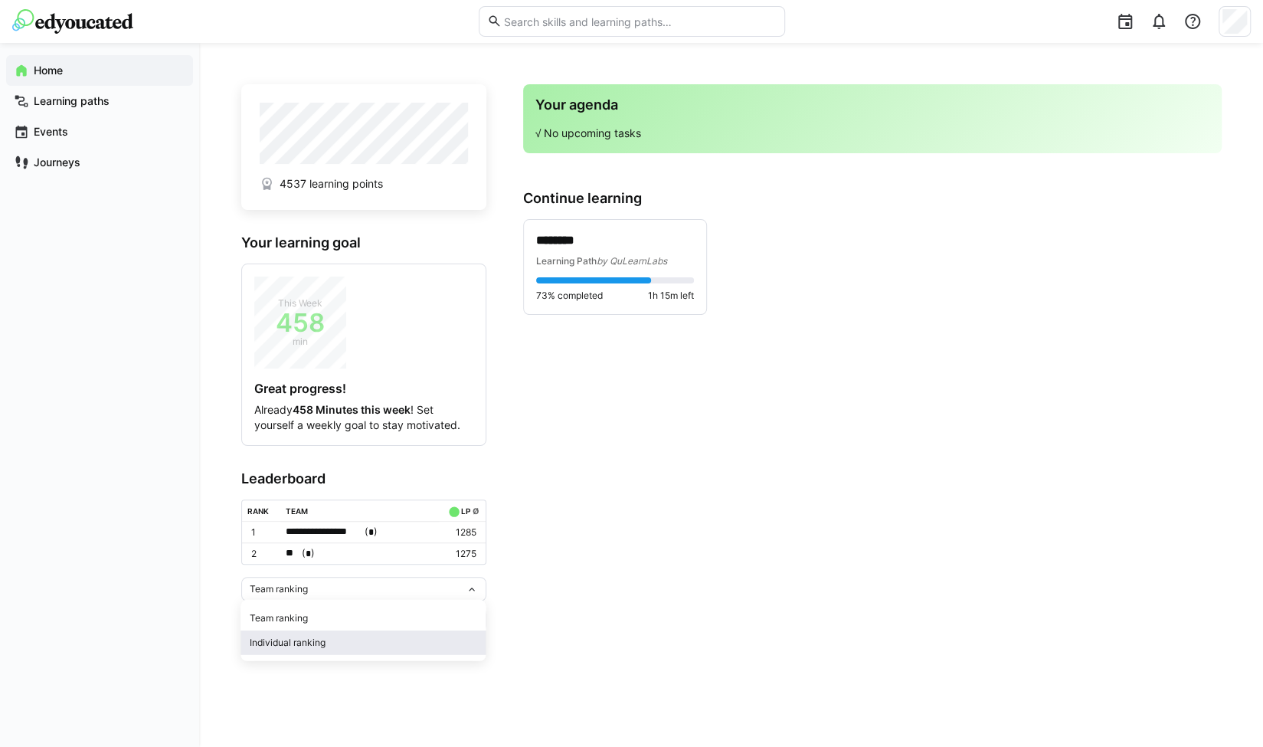 The height and width of the screenshot is (747, 1263). What do you see at coordinates (258, 511) in the screenshot?
I see `div: Rank` at bounding box center [258, 511].